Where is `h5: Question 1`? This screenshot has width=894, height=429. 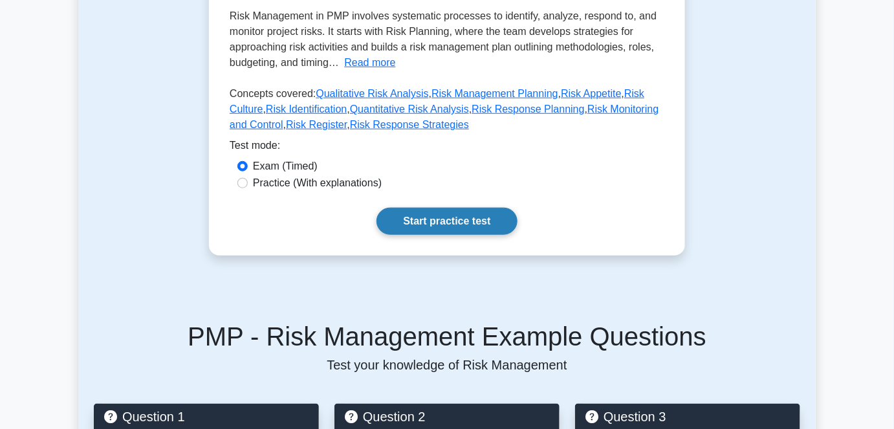 h5: Question 1 is located at coordinates (206, 417).